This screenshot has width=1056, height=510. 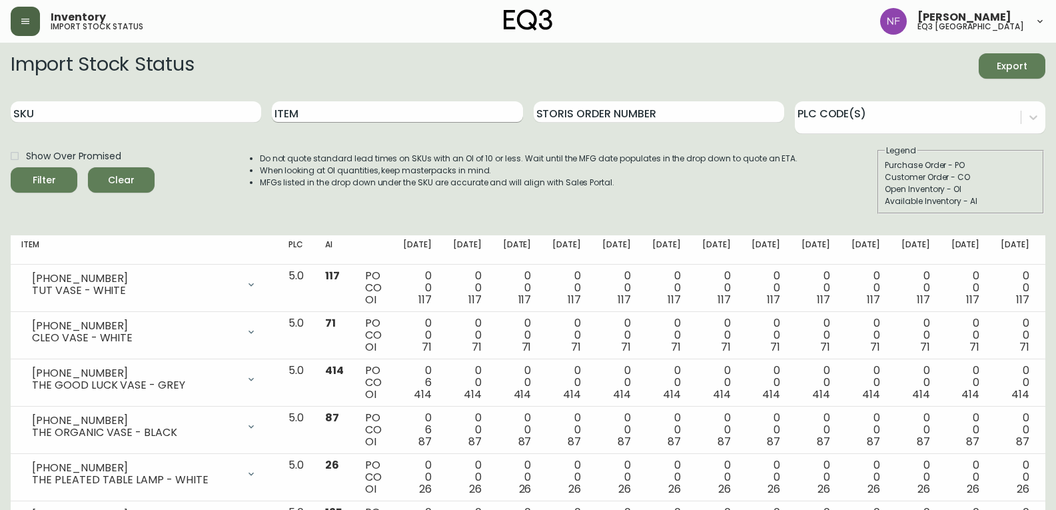 What do you see at coordinates (961, 165) in the screenshot?
I see `div: Purchase Order - PO` at bounding box center [961, 165].